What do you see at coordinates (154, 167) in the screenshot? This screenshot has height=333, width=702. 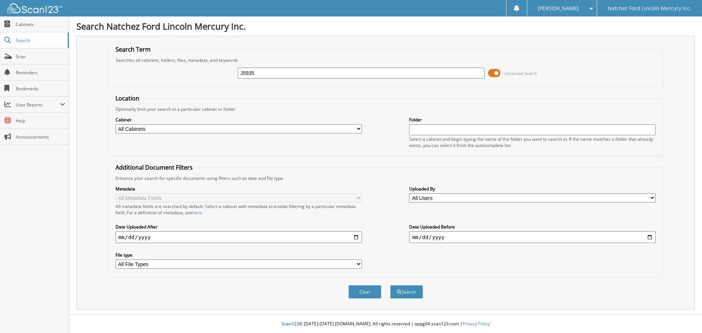 I see `legend: Additional Document Filters` at bounding box center [154, 167].